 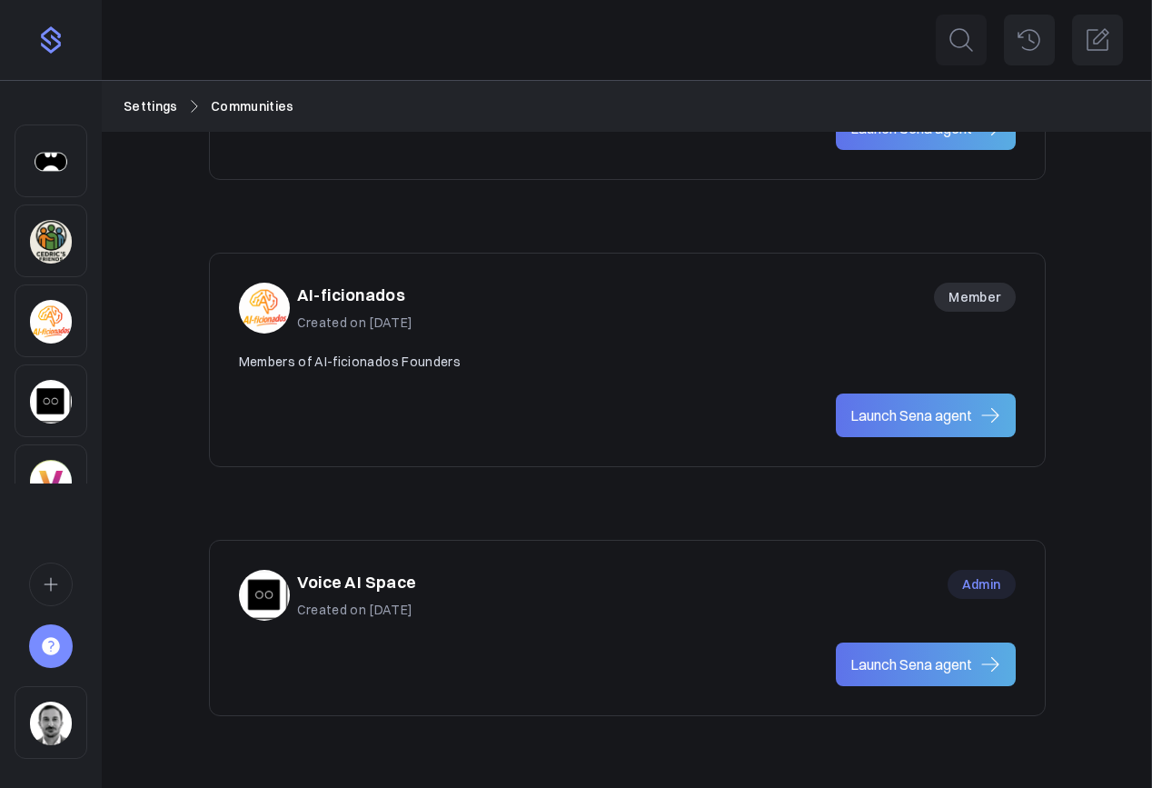 I want to click on a: Communities, so click(x=253, y=106).